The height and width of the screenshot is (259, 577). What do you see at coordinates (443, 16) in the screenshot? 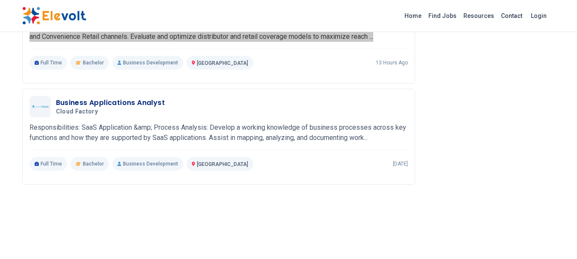
I see `a: Find Jobs` at bounding box center [443, 16].